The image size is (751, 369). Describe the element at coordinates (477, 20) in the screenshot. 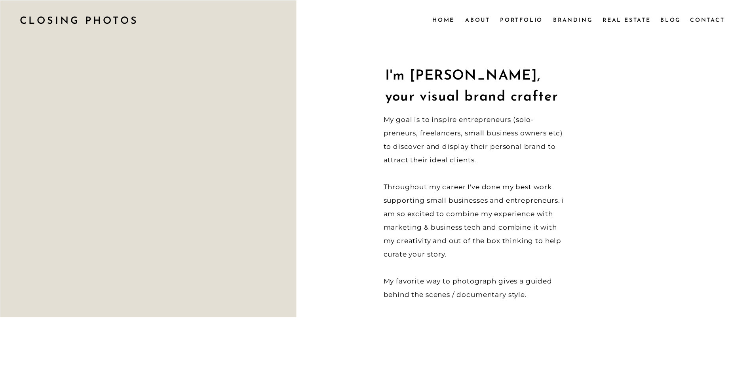

I see `a: About` at that location.